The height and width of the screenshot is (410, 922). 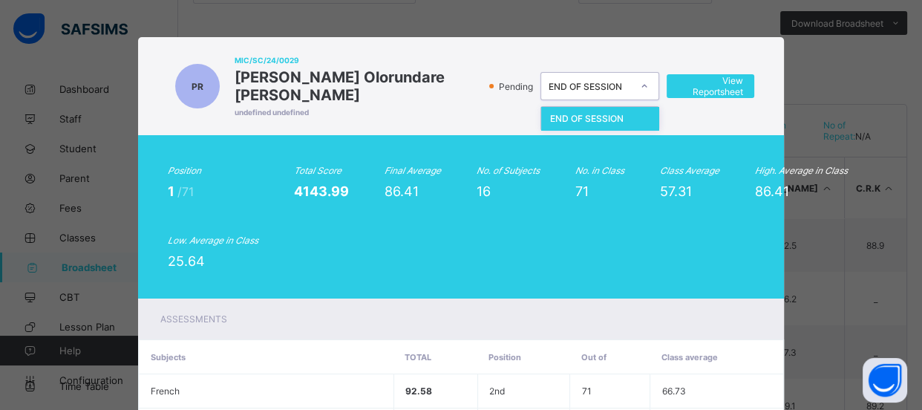 What do you see at coordinates (483, 191) in the screenshot?
I see `span: 16` at bounding box center [483, 191].